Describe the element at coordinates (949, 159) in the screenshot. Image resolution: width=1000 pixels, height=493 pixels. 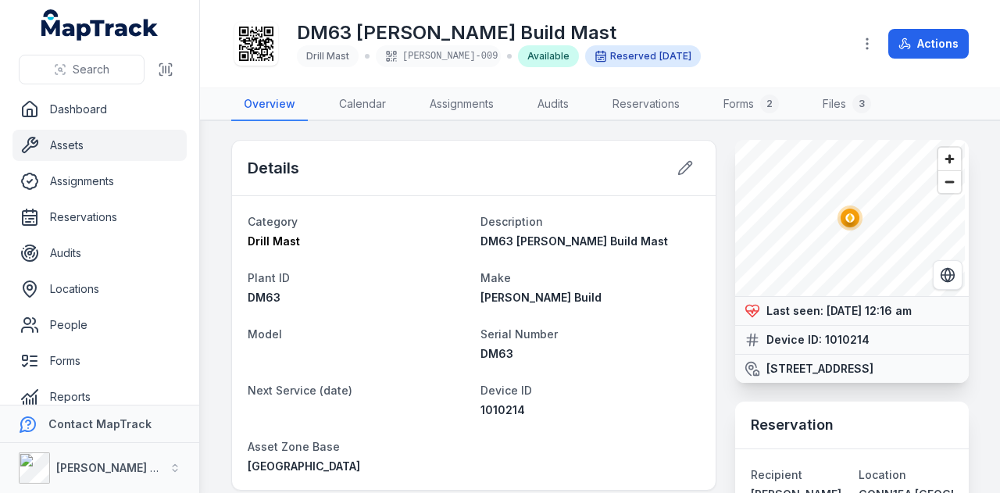
I see `button: Zoom in` at that location.